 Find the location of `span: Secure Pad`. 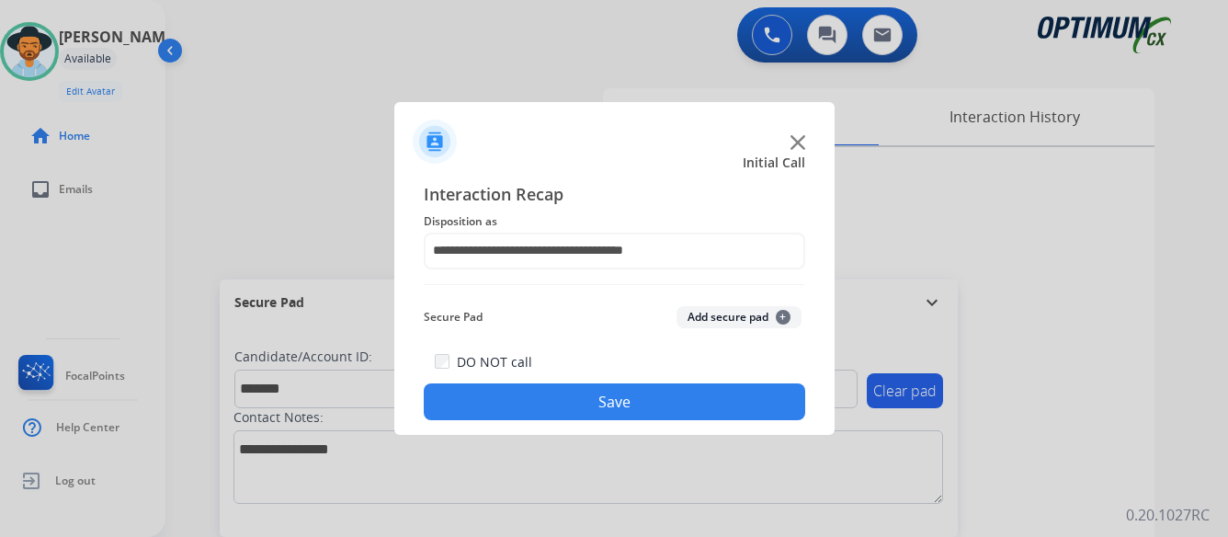

span: Secure Pad is located at coordinates (453, 317).